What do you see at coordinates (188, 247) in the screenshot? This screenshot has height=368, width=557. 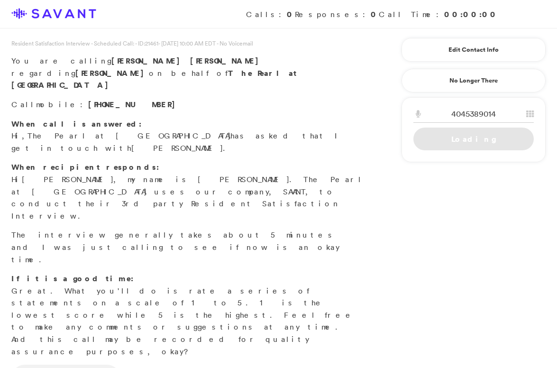 I see `p: The interview generally takes about 5 minutes and I was just calling to see if now is an okay time.` at bounding box center [188, 247].